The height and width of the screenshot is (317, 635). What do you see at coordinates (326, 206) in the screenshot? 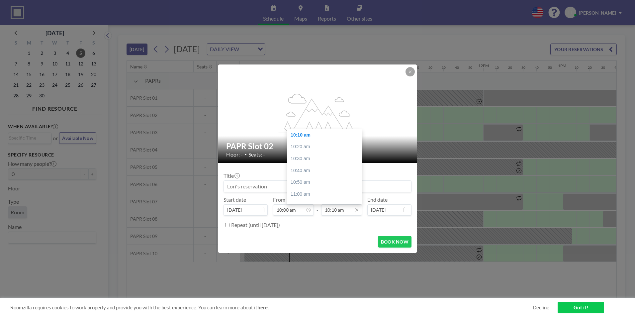
I see `div: 11:10 am` at bounding box center [326, 206].